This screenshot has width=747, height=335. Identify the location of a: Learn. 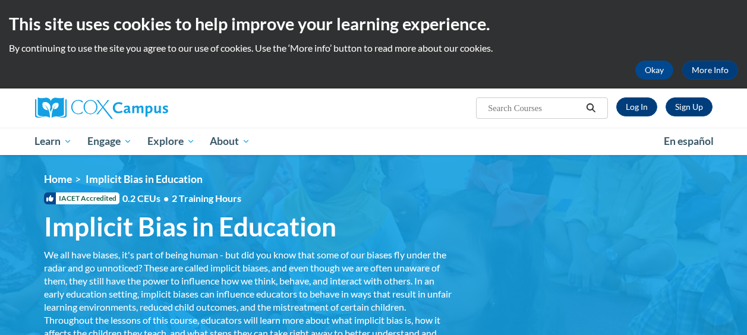
(53, 141).